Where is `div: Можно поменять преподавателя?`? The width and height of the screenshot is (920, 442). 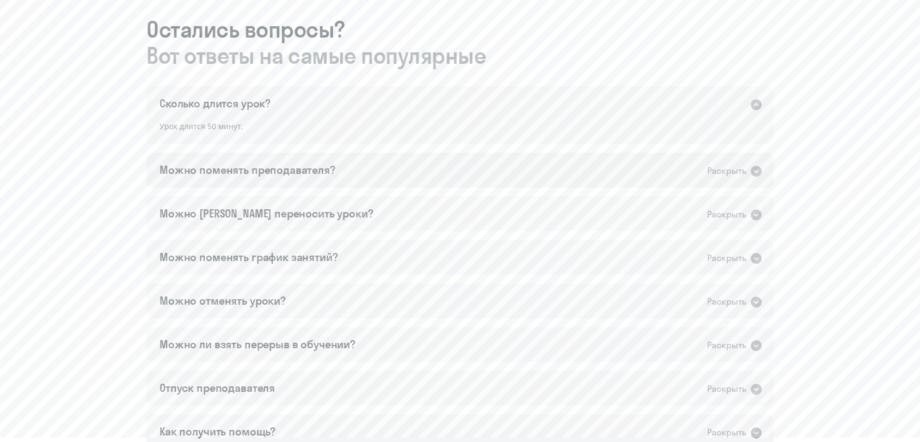 div: Можно поменять преподавателя? is located at coordinates (247, 170).